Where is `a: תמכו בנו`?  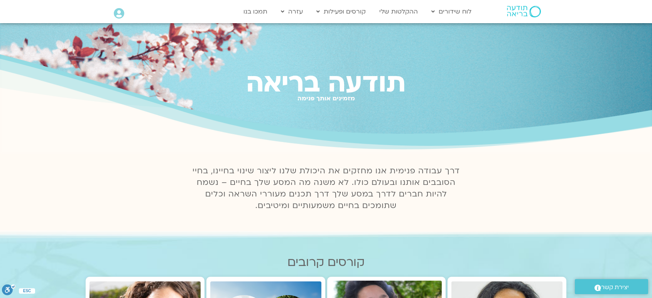
a: תמכו בנו is located at coordinates (256, 12).